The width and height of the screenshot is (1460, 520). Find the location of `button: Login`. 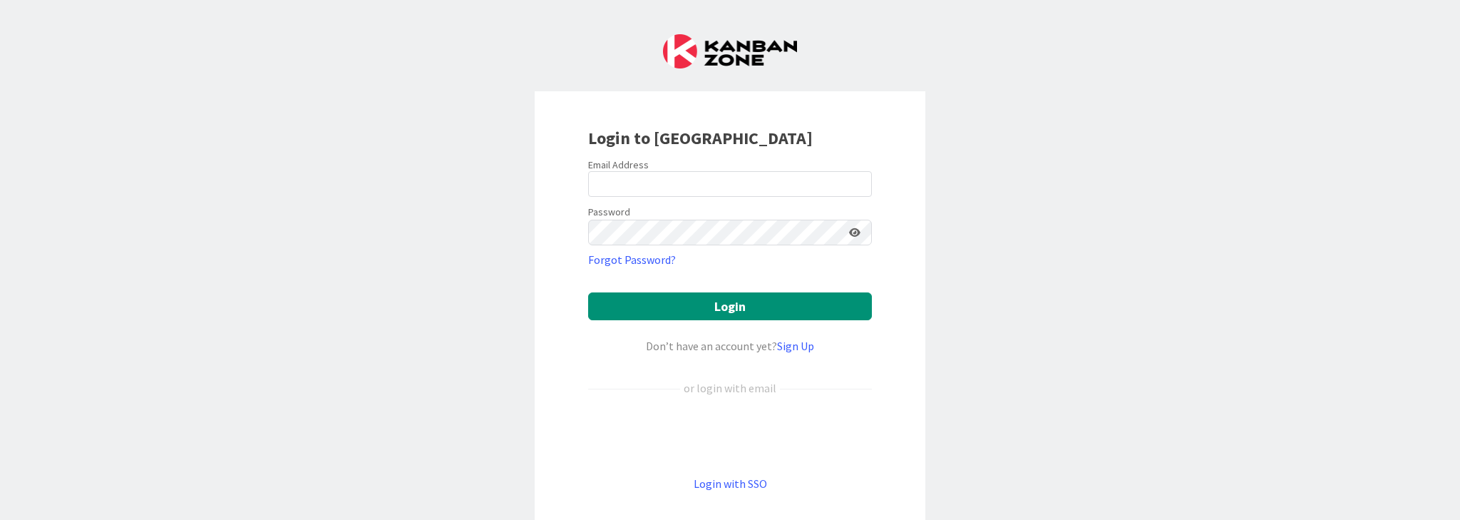

button: Login is located at coordinates (730, 306).